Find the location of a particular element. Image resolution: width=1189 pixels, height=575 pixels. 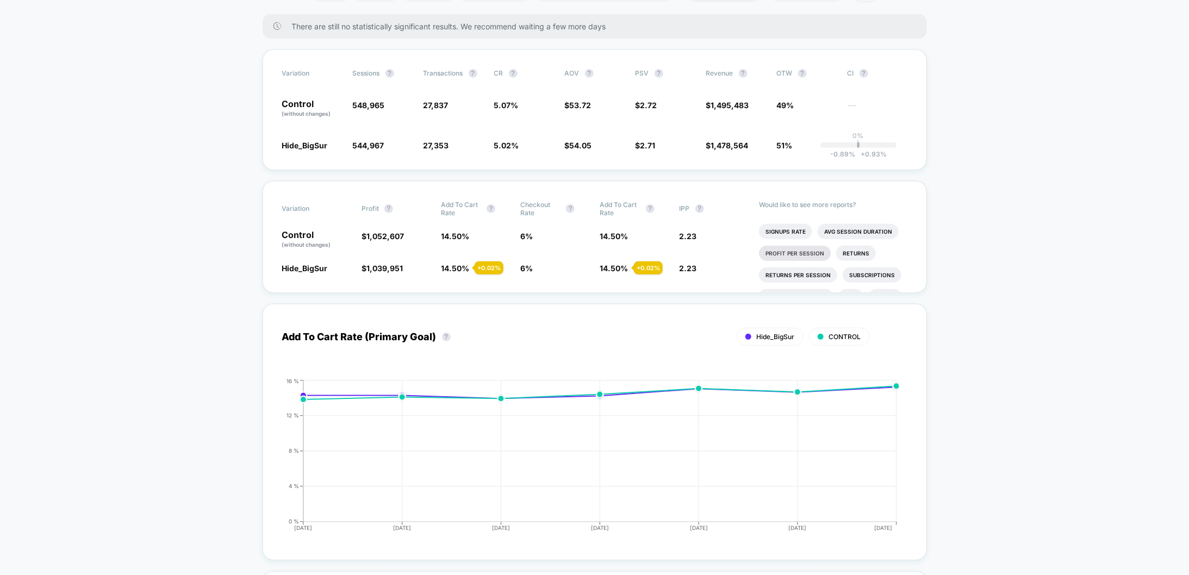

li: Returns is located at coordinates (856, 253).